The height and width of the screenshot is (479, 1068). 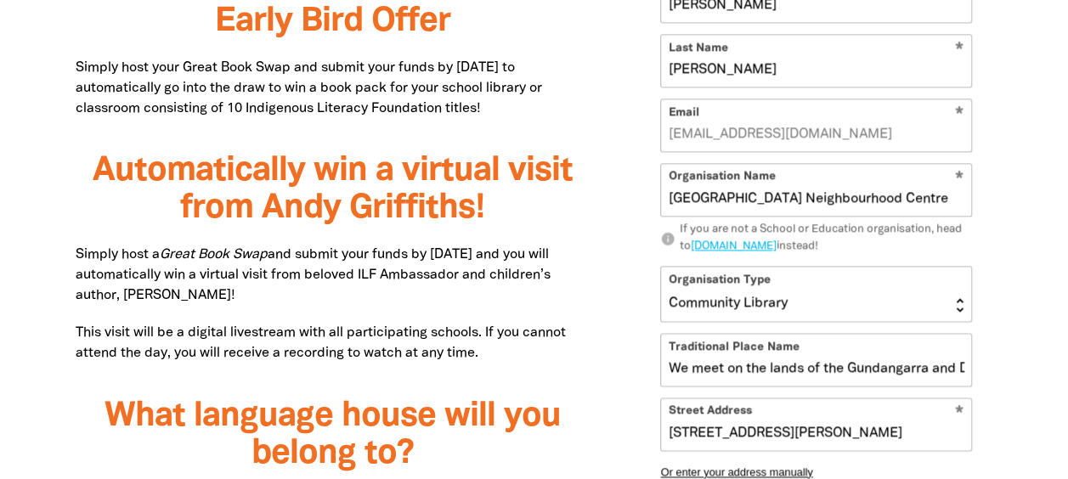 I want to click on p: This visit will be a digital livestream with all participating schools. If you cannot attend the ..., so click(x=332, y=343).